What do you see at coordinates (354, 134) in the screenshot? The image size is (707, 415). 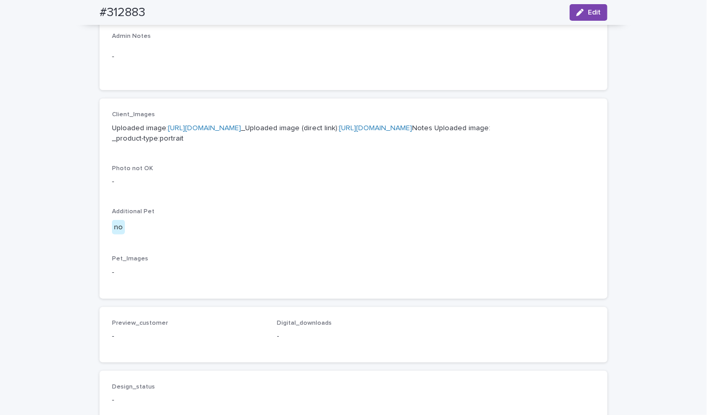 I see `p: Uploaded image: _Uploaded image (direct link): Notes Uploaded image: _product-type:portrait` at bounding box center [354, 134].